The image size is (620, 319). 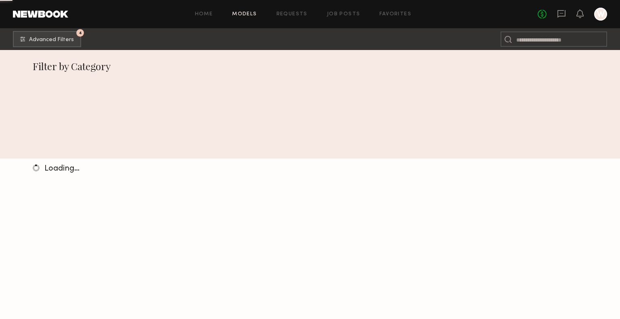 What do you see at coordinates (80, 33) in the screenshot?
I see `span: 4` at bounding box center [80, 33].